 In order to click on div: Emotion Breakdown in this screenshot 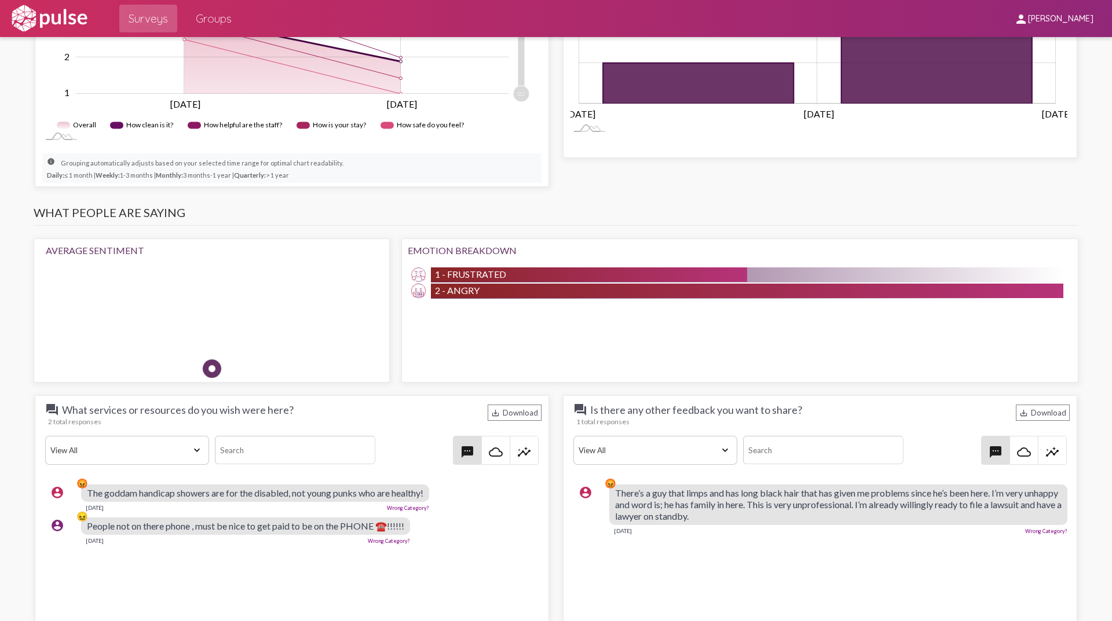, I will do `click(739, 250)`.